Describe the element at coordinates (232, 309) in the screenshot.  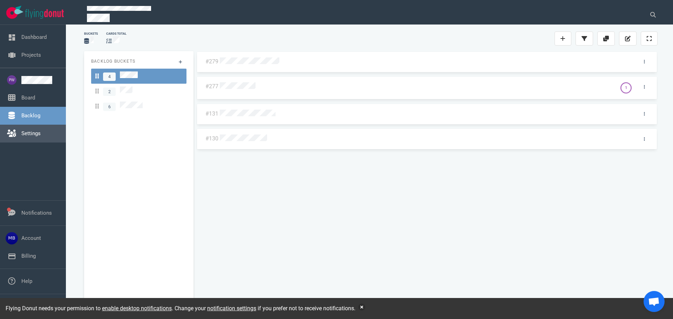
I see `a: notification settings` at that location.